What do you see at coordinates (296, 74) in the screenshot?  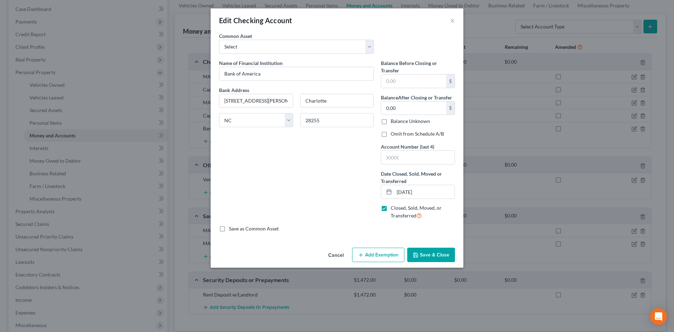 I see `input: Enter name...` at bounding box center [296, 74].